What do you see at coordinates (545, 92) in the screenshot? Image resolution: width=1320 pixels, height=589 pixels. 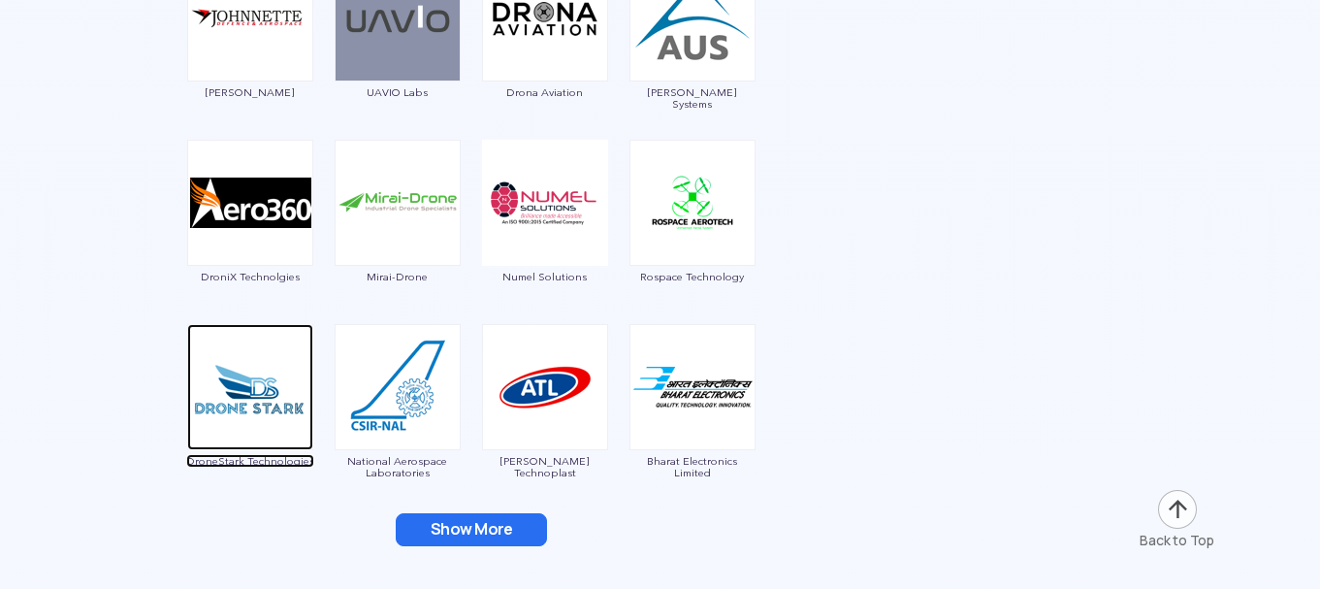 I see `span: Drona Aviation` at bounding box center [545, 92].